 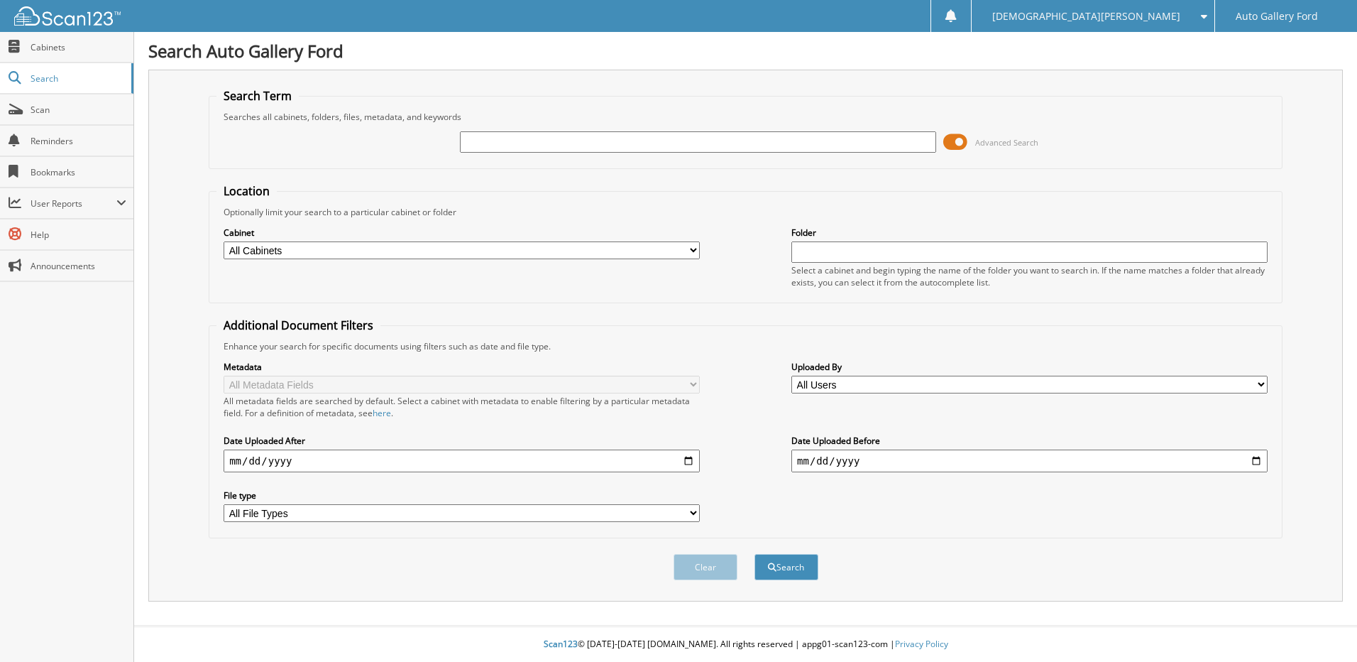 I want to click on button: Search, so click(x=787, y=567).